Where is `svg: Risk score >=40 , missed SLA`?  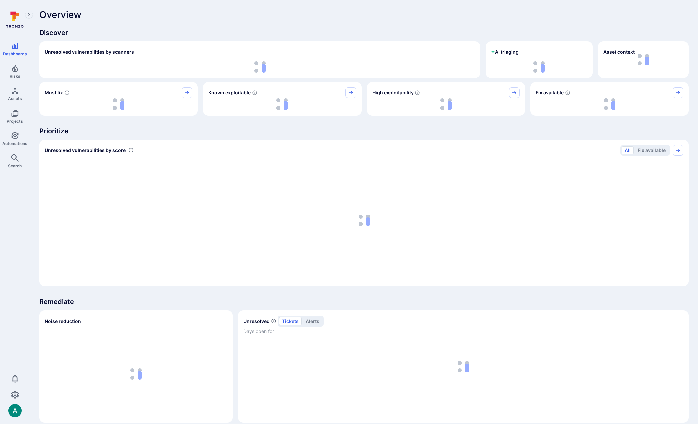
svg: Risk score >=40 , missed SLA is located at coordinates (67, 93).